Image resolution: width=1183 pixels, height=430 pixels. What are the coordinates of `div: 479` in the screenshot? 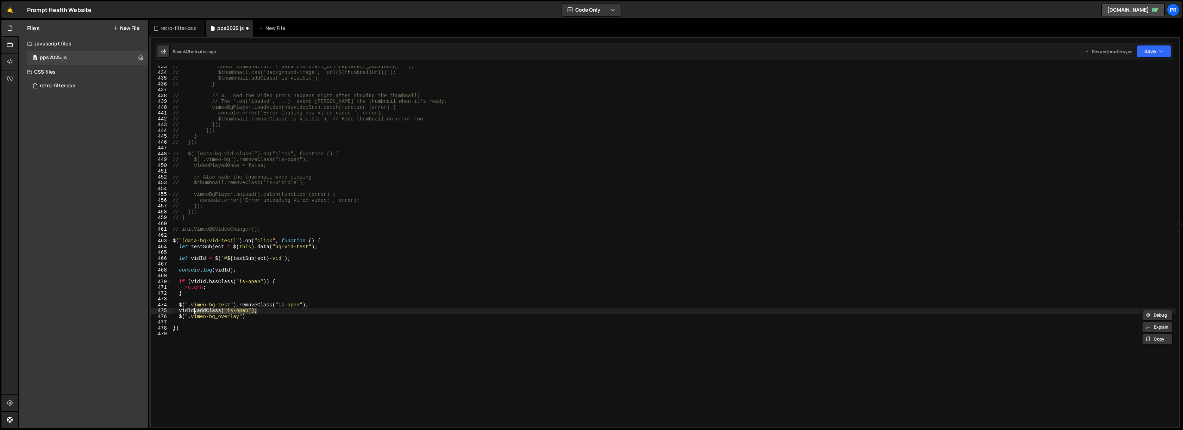 It's located at (161, 334).